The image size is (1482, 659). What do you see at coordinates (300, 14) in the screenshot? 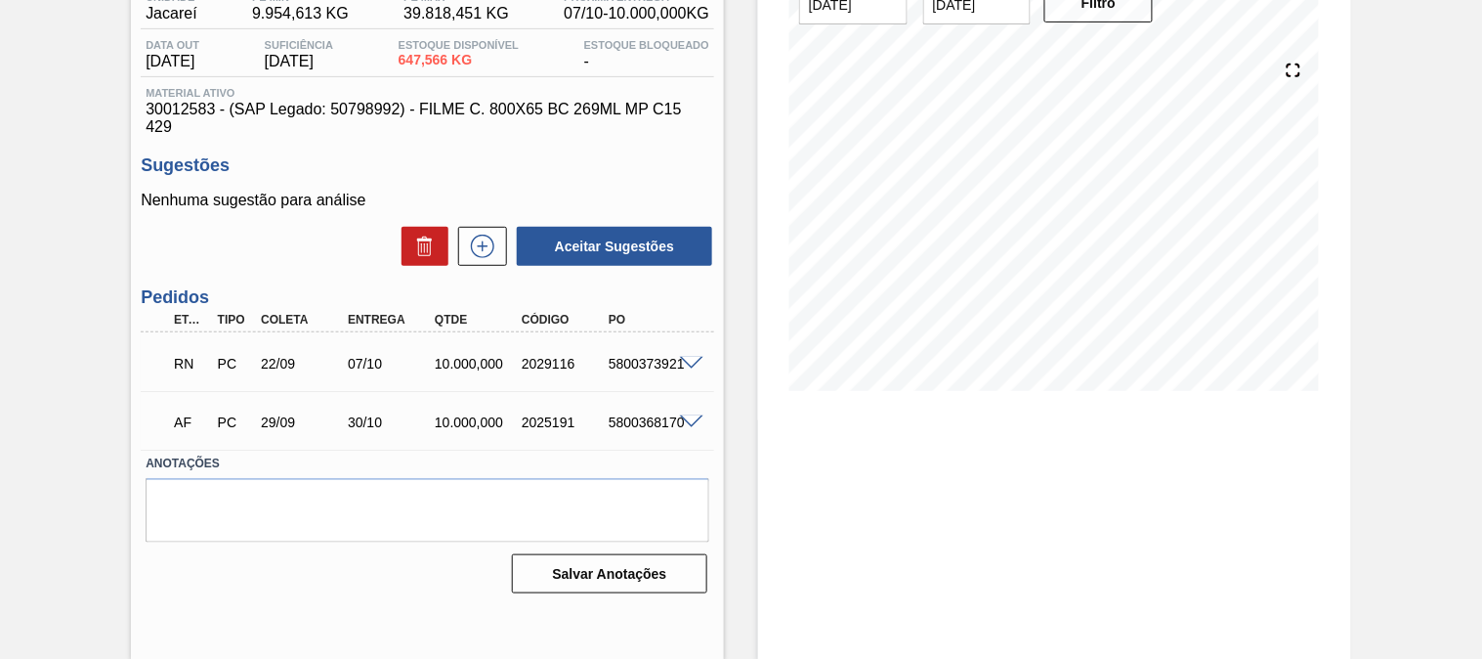
I see `span: 9.954,613 KG` at bounding box center [300, 14].